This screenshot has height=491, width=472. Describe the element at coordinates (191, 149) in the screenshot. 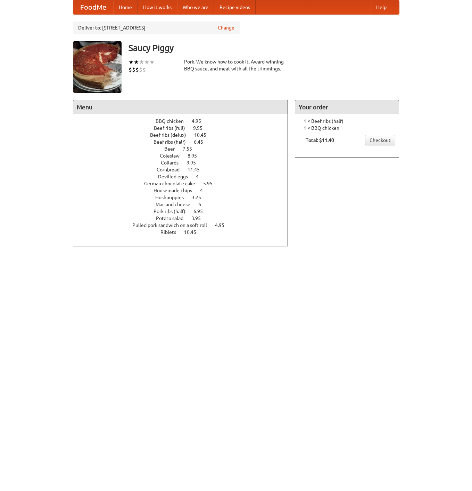

I see `span: 7.55` at that location.